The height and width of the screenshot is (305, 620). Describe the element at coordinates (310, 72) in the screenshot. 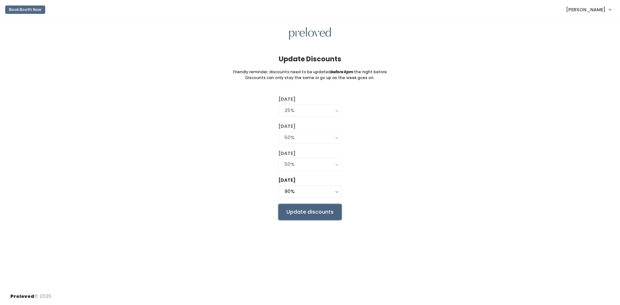

I see `small: Friendly reminder, discounts need to be updated the night before` at that location.